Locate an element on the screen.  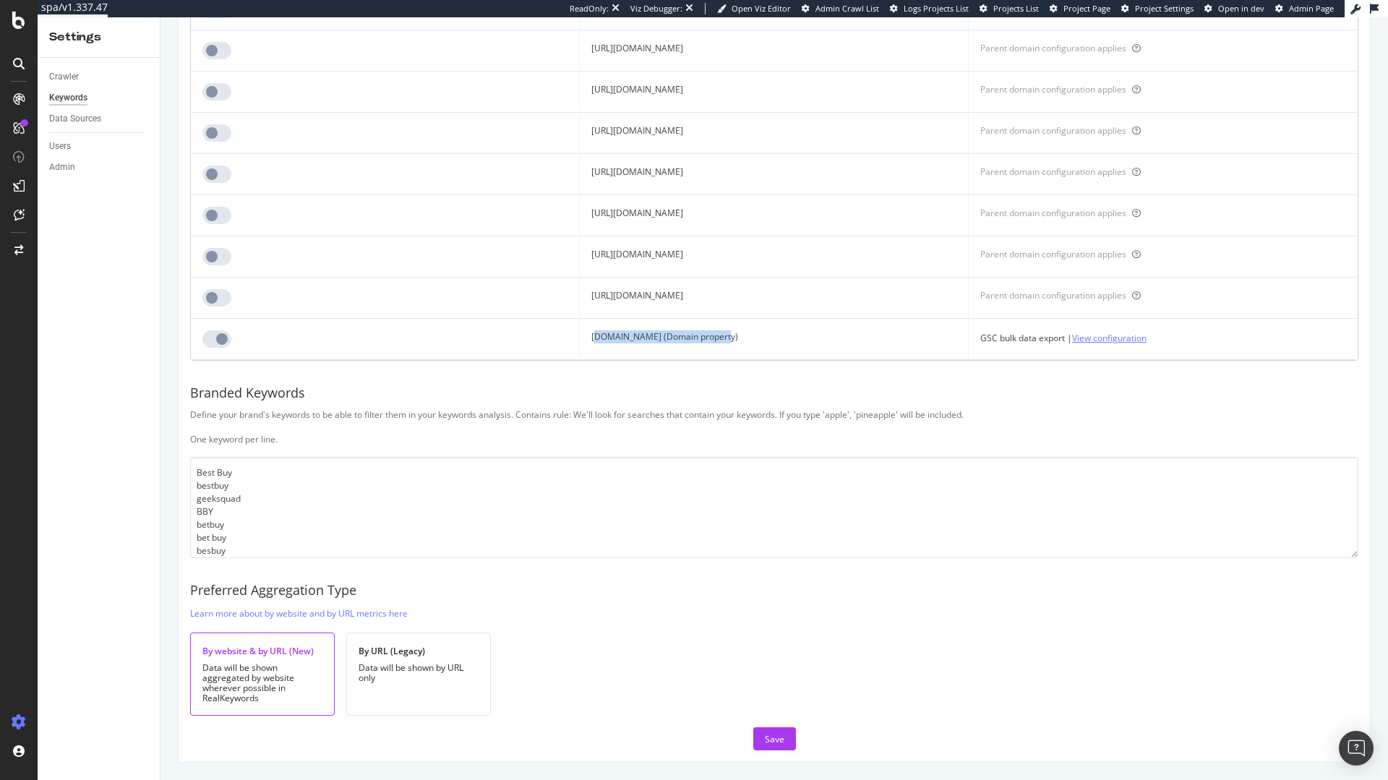
a: Admin is located at coordinates (99, 167).